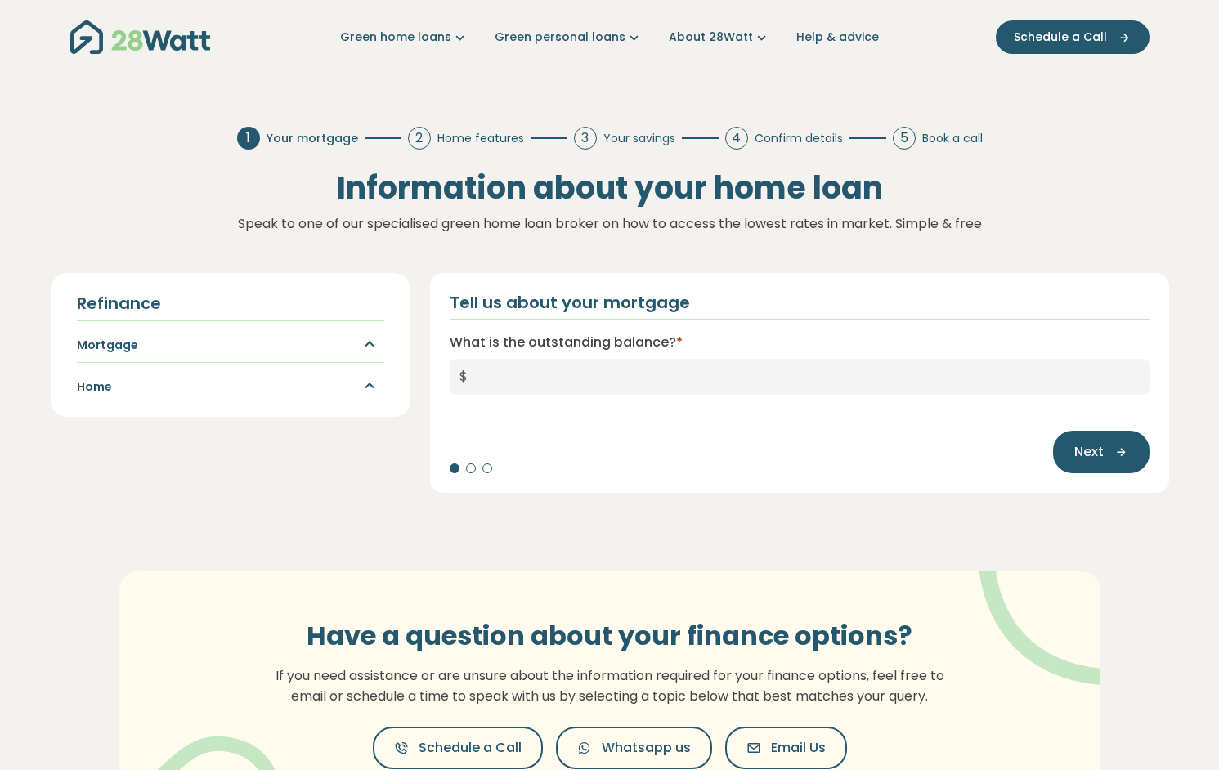 This screenshot has height=770, width=1219. Describe the element at coordinates (737, 138) in the screenshot. I see `div: 4` at that location.